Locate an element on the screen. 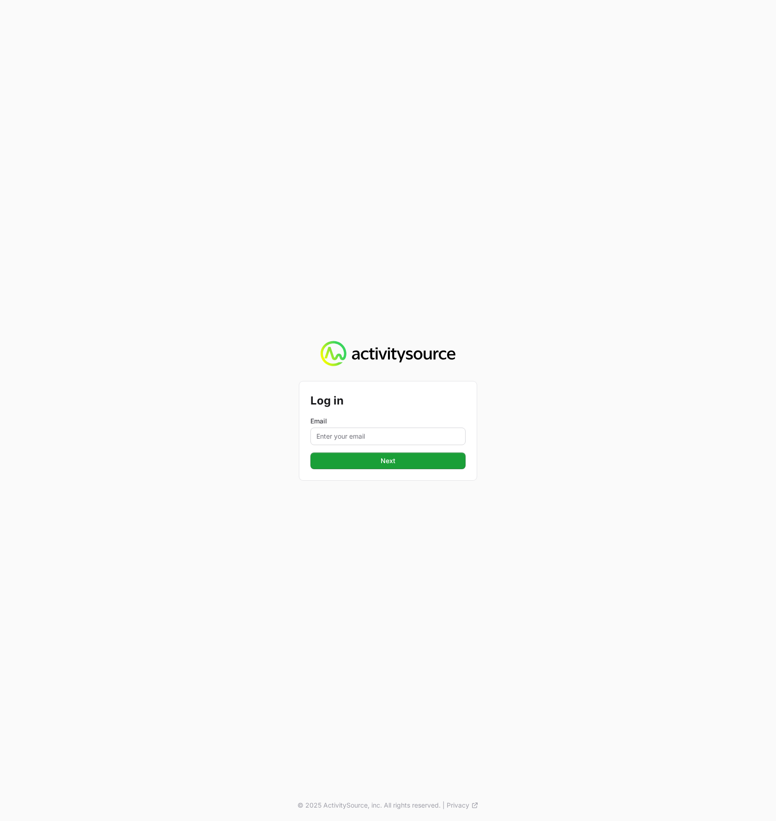 The image size is (776, 821). label: Email is located at coordinates (388, 421).